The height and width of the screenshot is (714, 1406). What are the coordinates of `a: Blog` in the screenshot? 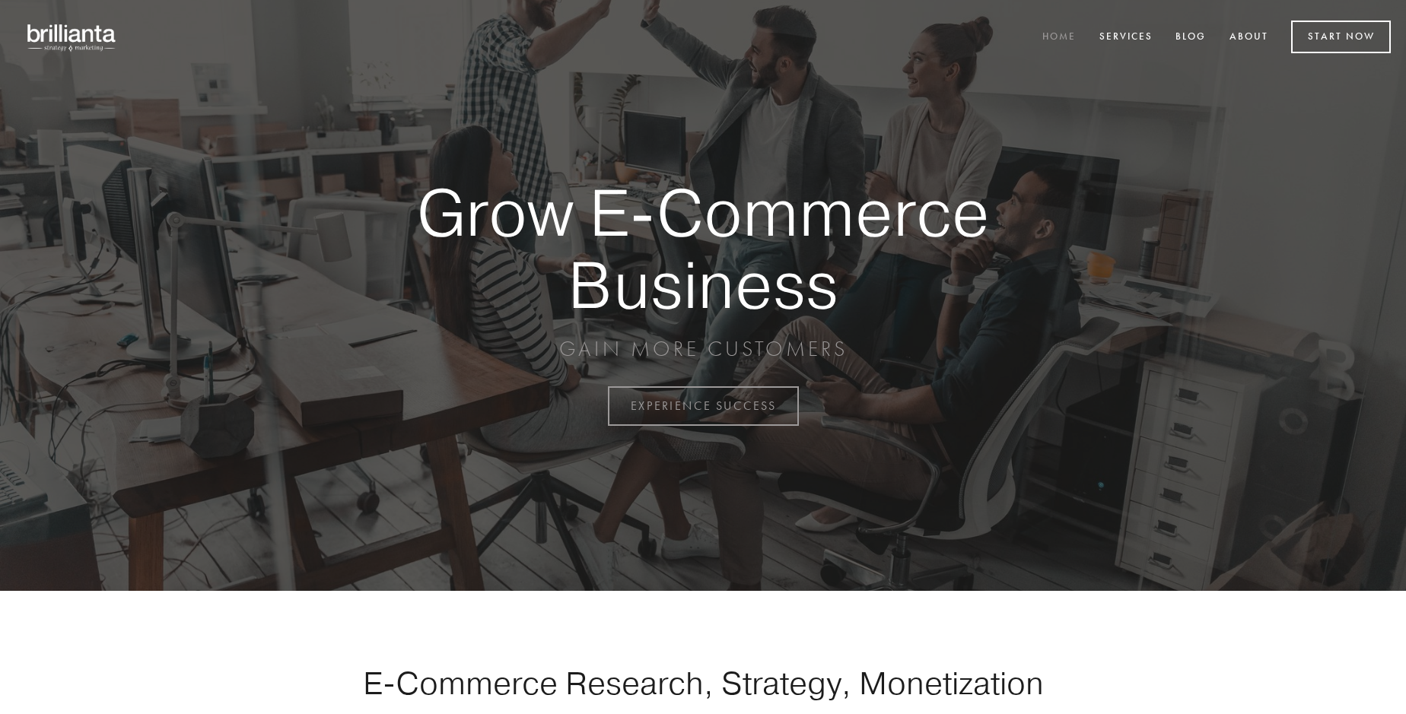 It's located at (1191, 37).